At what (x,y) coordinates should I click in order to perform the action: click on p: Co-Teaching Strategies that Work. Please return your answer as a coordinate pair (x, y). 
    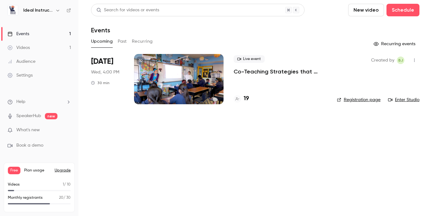
    Looking at the image, I should click on (280, 72).